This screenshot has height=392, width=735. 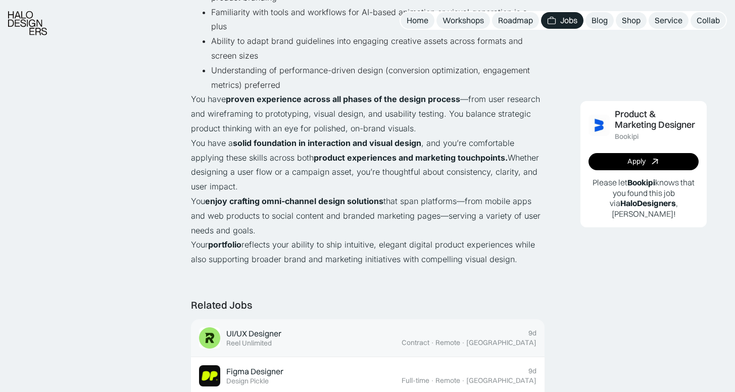 What do you see at coordinates (415, 343) in the screenshot?
I see `div: Contract` at bounding box center [415, 343].